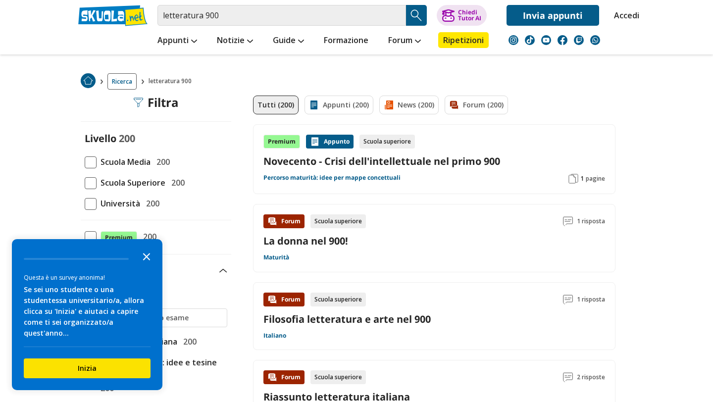 This screenshot has height=402, width=713. I want to click on button: ChiediTutor AI, so click(461, 15).